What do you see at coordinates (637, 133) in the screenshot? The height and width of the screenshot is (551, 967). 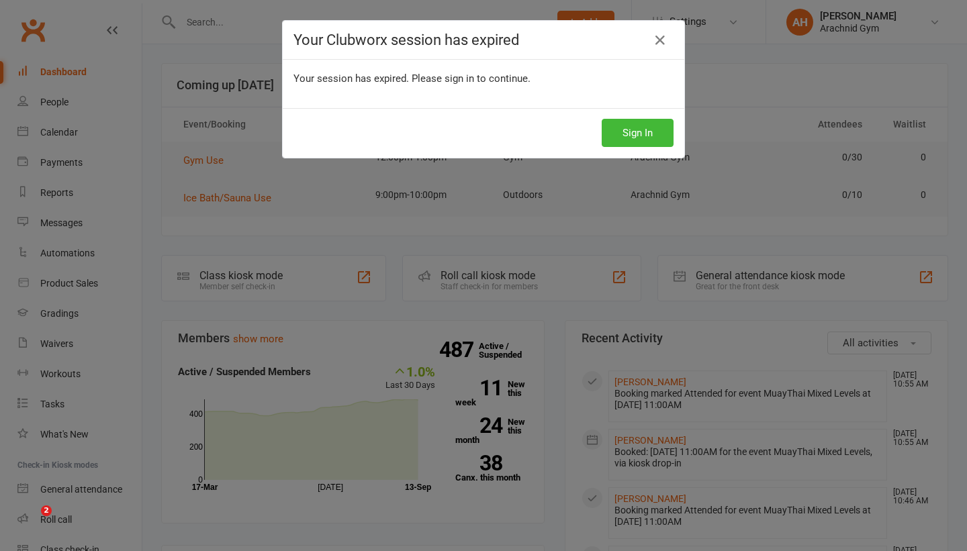 I see `button: Sign In` at bounding box center [637, 133].